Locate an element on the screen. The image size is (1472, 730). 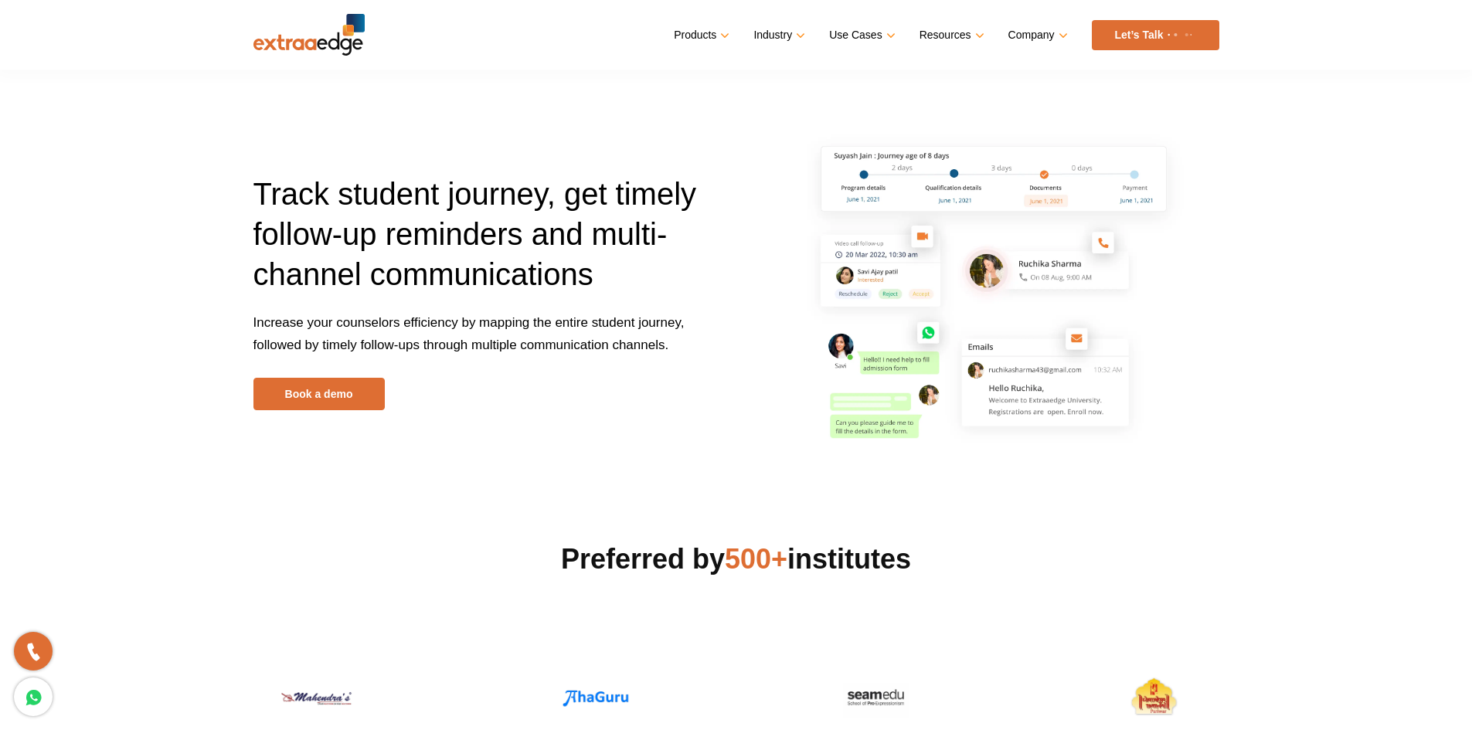
img: crm use for counselors is located at coordinates (1009, 291).